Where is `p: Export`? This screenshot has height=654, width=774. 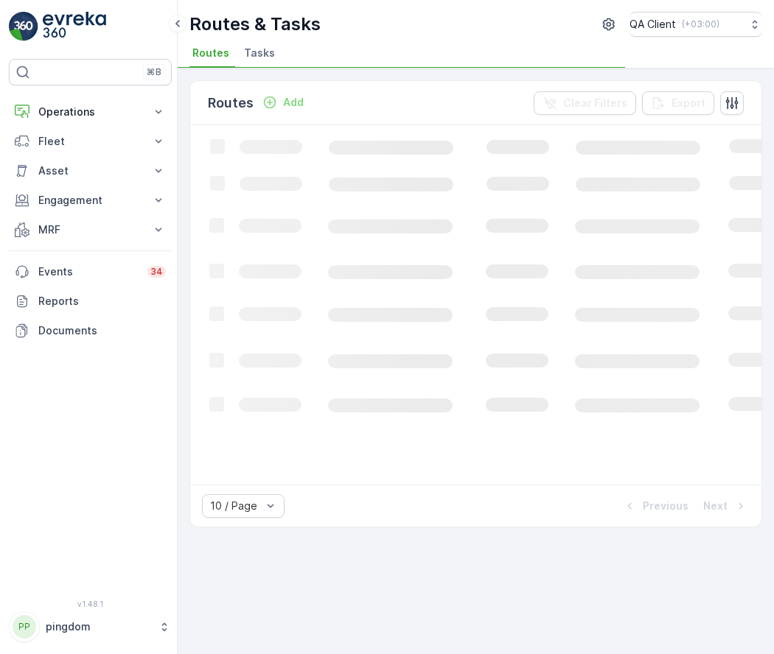
p: Export is located at coordinates (688, 103).